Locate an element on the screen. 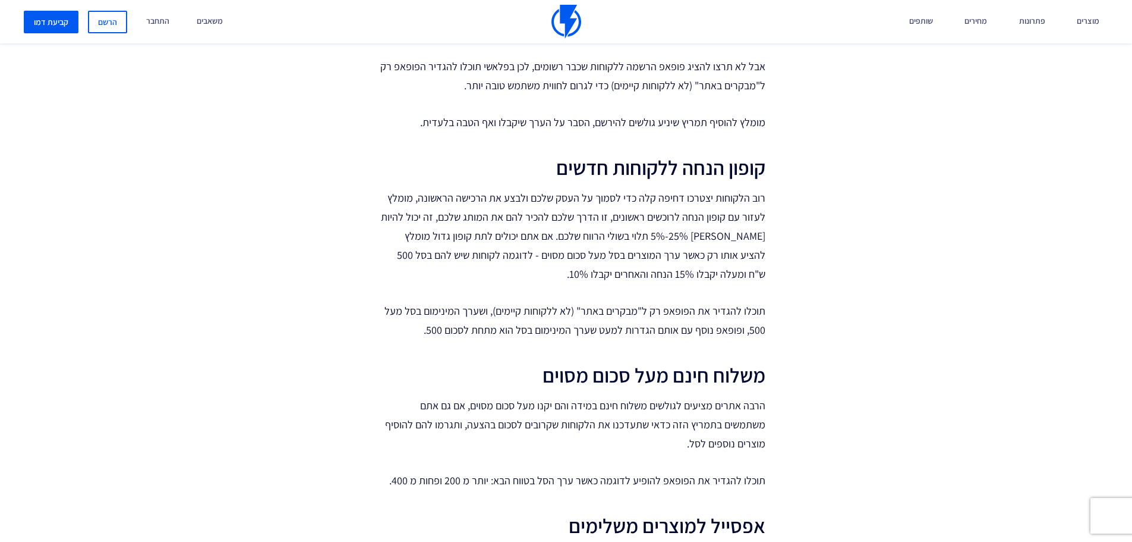 This screenshot has height=542, width=1132. p: אבל לא תרצו להציג פופאפ הרשמה ללקוחות שכבר רשומים, לכן בפלאשי תוכלו להגדיר הפופאפ רק ל"מבקרים באת... is located at coordinates (572, 76).